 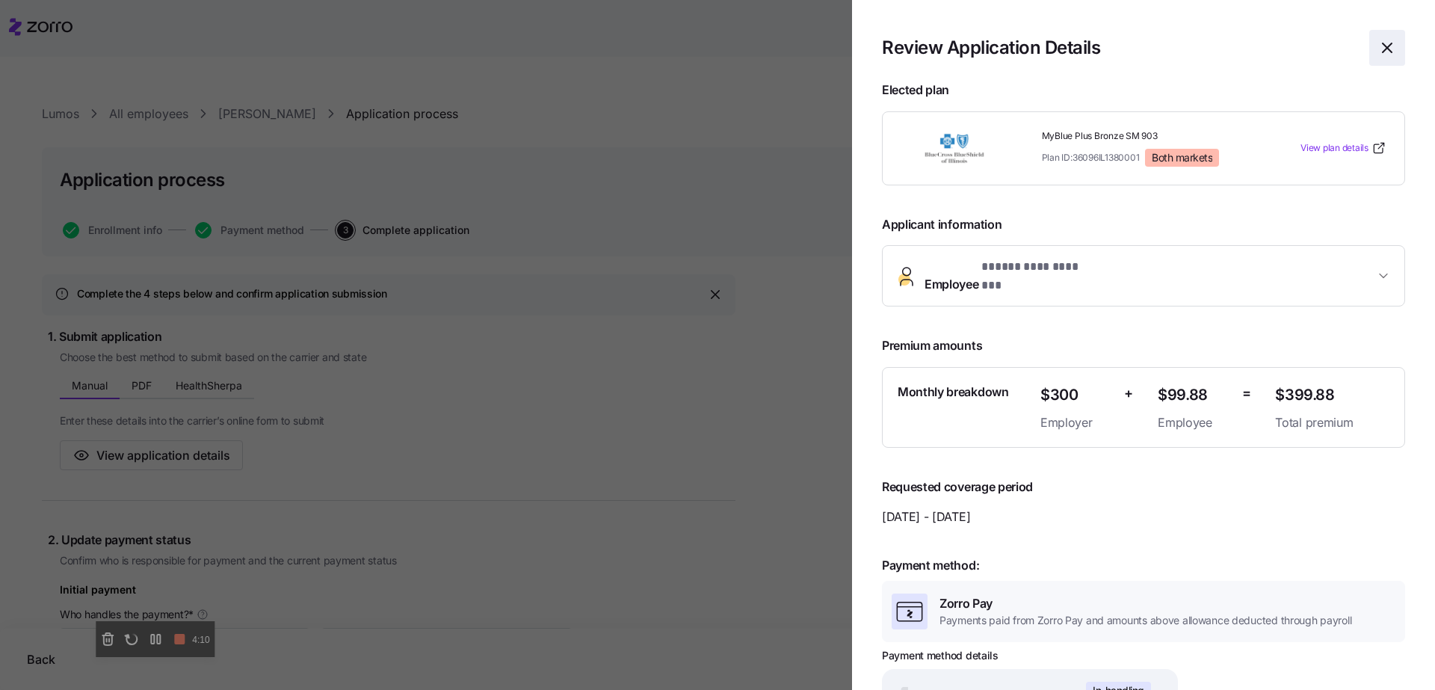 What do you see at coordinates (1143, 565) in the screenshot?
I see `span: Payment method:` at bounding box center [1143, 565].